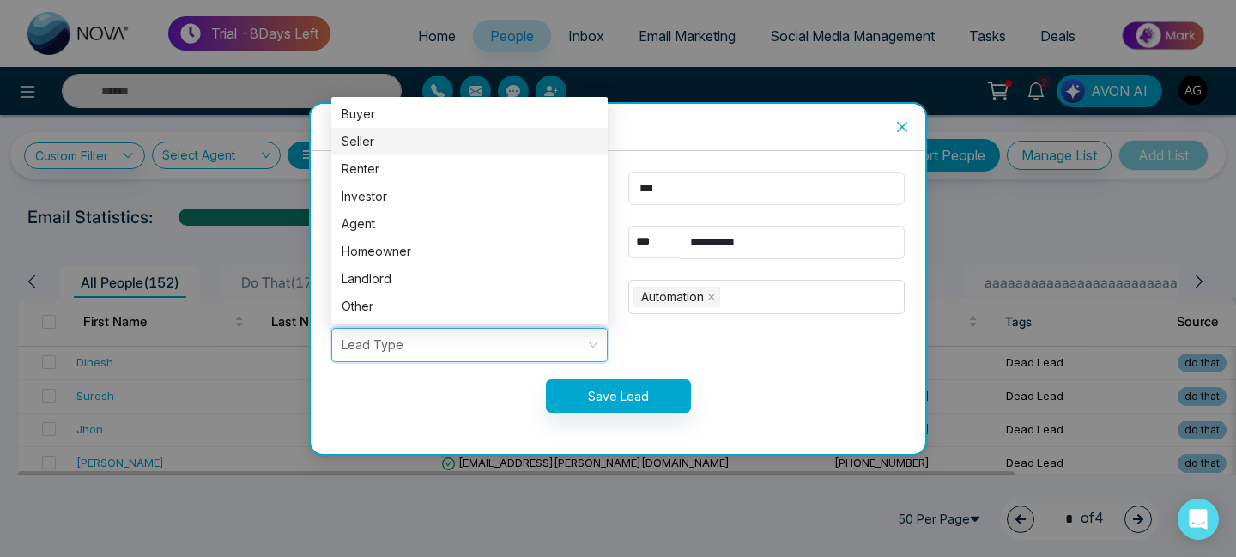  Describe the element at coordinates (1198, 519) in the screenshot. I see `div: Open Intercom Messenger` at that location.